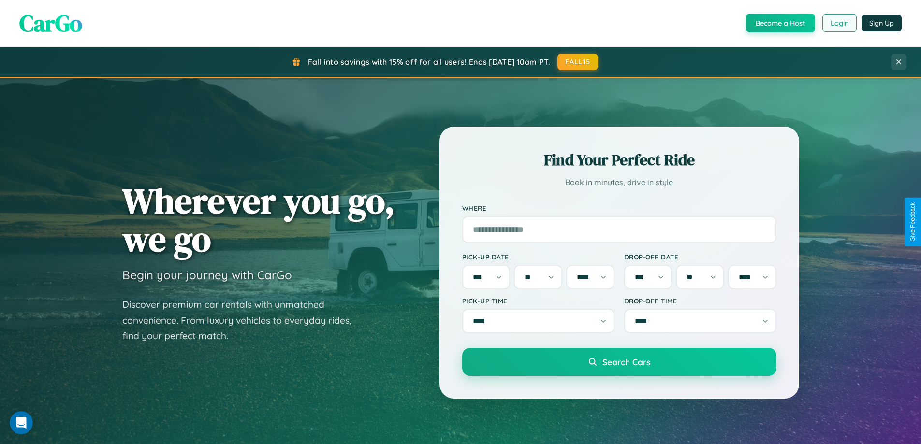 Image resolution: width=921 pixels, height=444 pixels. Describe the element at coordinates (839, 23) in the screenshot. I see `button: Login` at that location.